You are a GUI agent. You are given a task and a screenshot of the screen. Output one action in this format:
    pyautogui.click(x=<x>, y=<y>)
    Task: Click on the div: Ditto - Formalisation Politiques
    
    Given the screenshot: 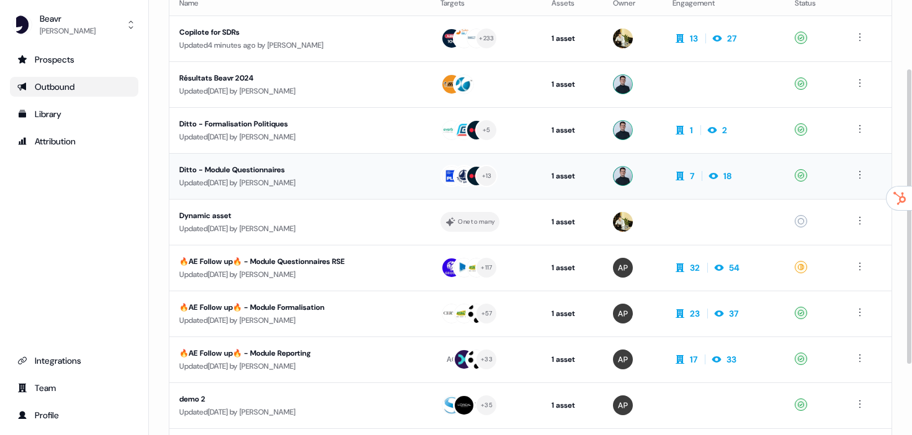 What is the action you would take?
    pyautogui.click(x=293, y=124)
    